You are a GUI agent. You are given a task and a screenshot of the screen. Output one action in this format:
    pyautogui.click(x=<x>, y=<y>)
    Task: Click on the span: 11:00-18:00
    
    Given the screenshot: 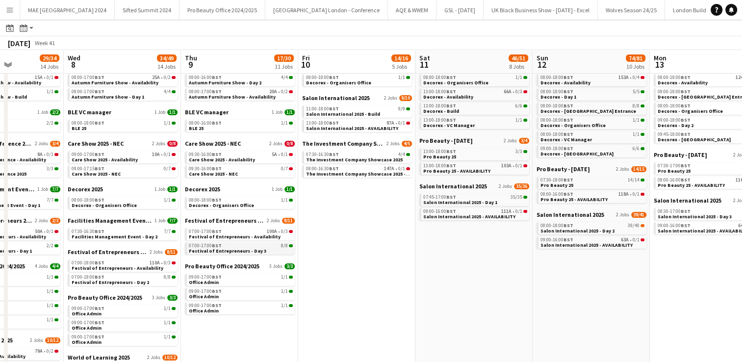 What is the action you would take?
    pyautogui.click(x=322, y=109)
    